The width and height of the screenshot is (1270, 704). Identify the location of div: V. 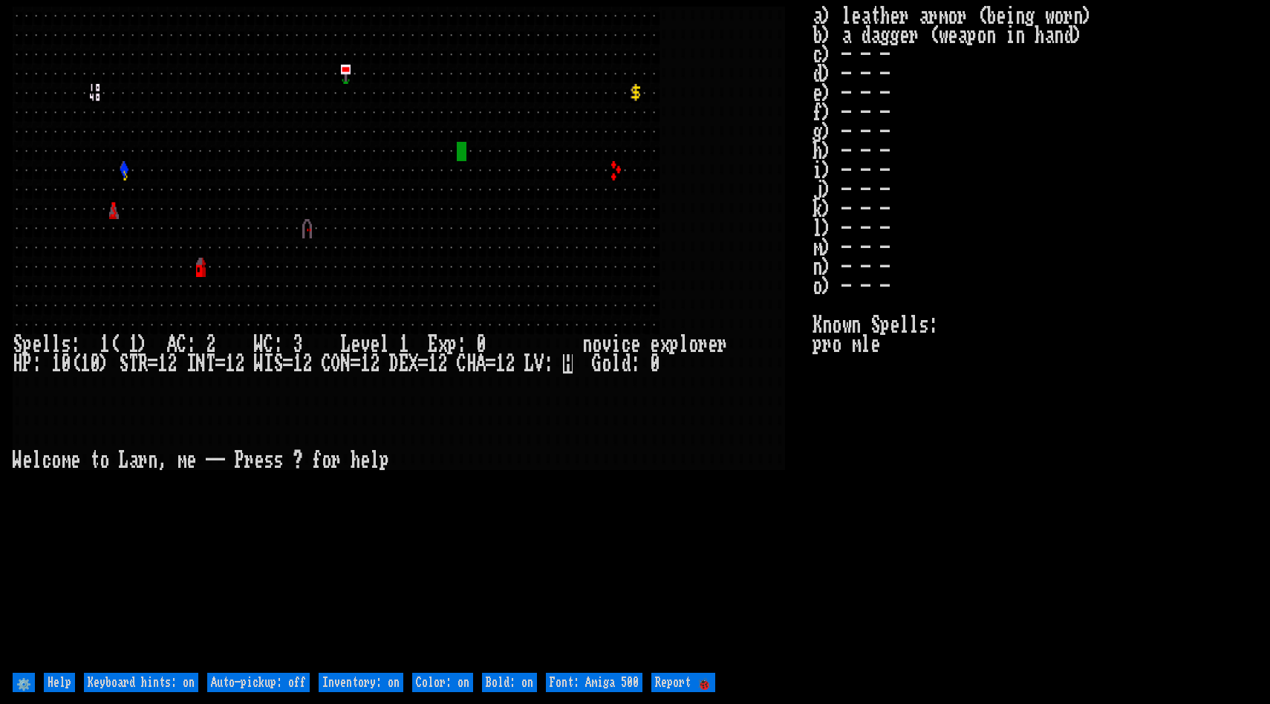
(538, 364).